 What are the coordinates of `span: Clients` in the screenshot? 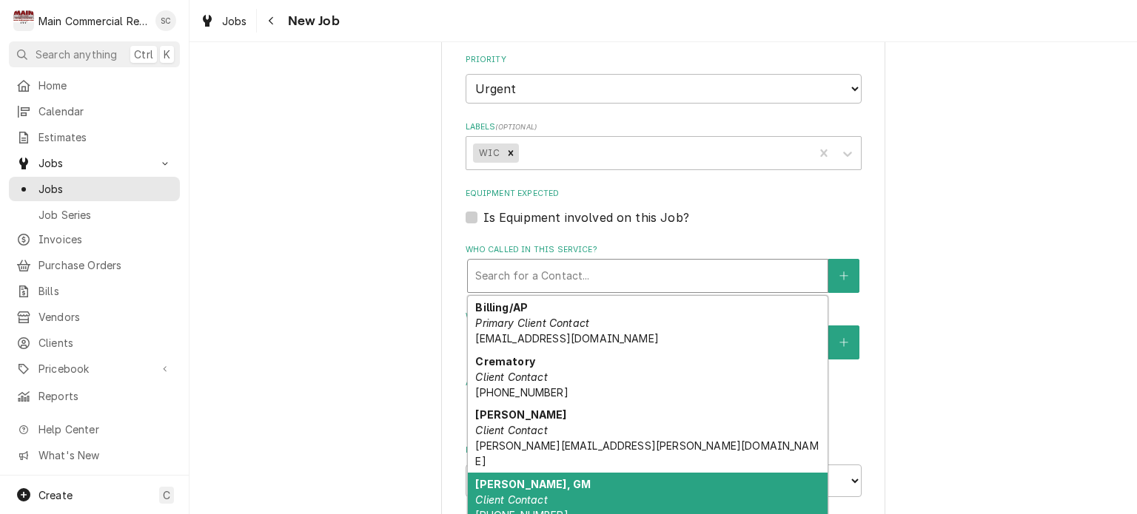 It's located at (105, 343).